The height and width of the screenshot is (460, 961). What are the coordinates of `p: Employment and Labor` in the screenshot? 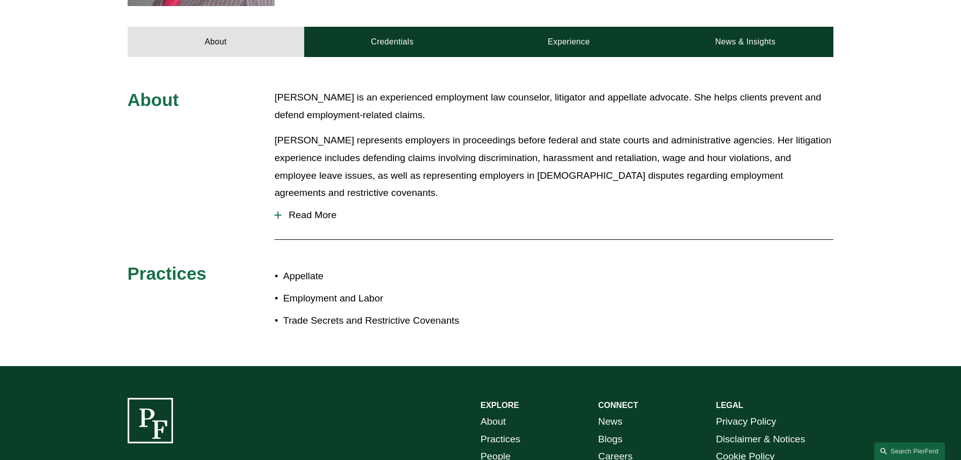 It's located at (381, 298).